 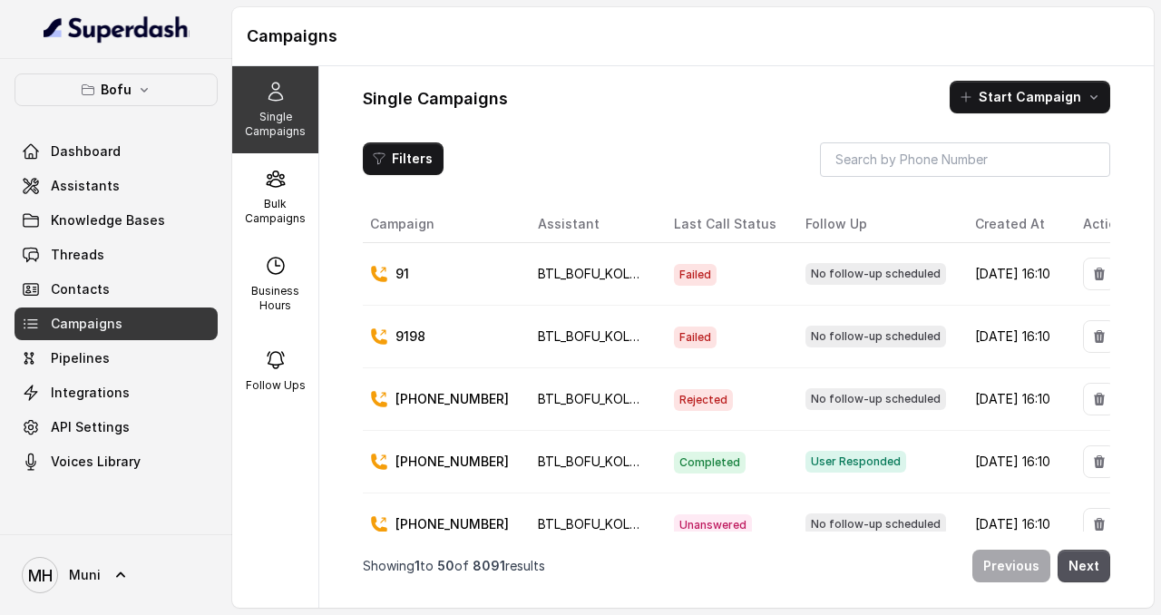 What do you see at coordinates (855, 462) in the screenshot?
I see `span: User Responded` at bounding box center [855, 462].